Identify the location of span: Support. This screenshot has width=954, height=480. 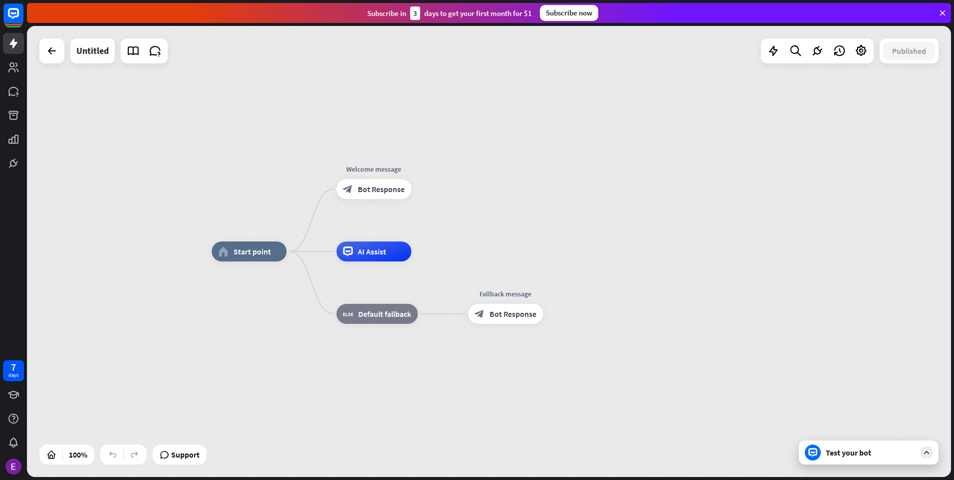
(185, 455).